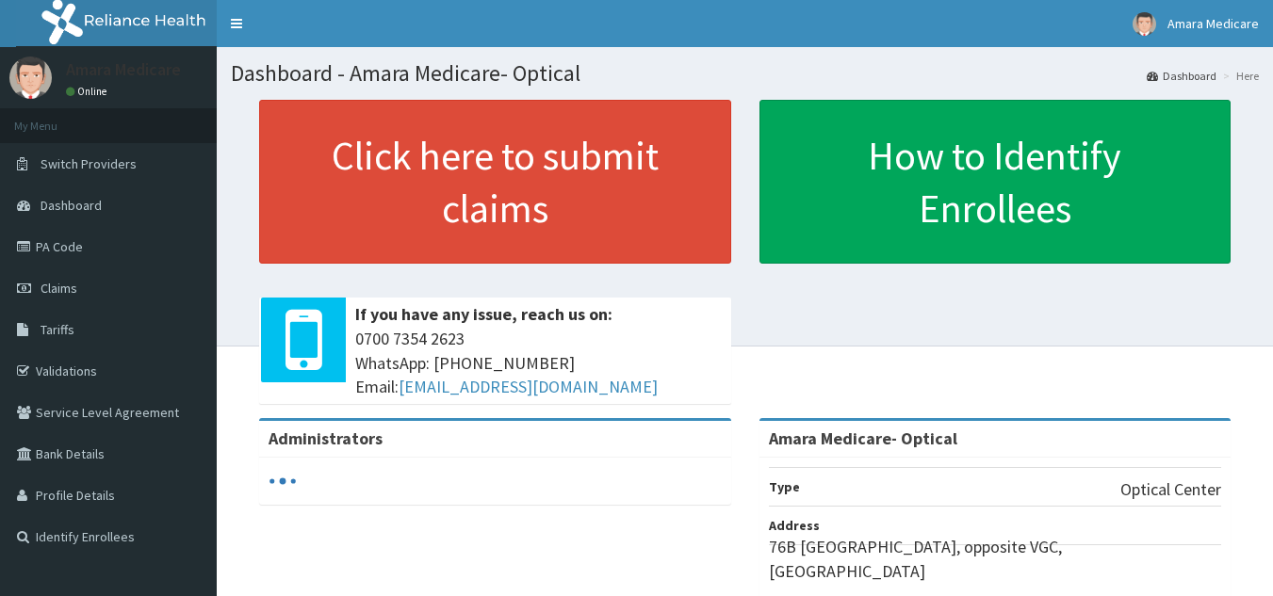 The height and width of the screenshot is (596, 1273). What do you see at coordinates (89, 164) in the screenshot?
I see `span: Switch Providers` at bounding box center [89, 164].